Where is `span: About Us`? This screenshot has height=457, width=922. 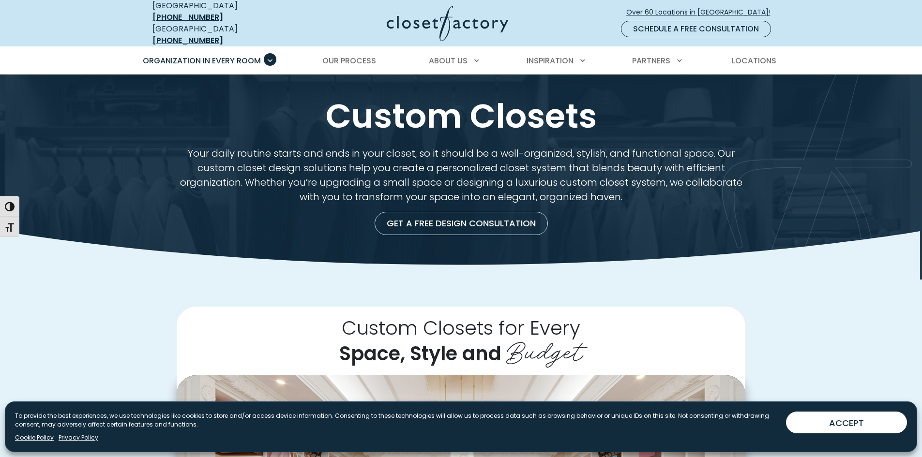 span: About Us is located at coordinates (448, 60).